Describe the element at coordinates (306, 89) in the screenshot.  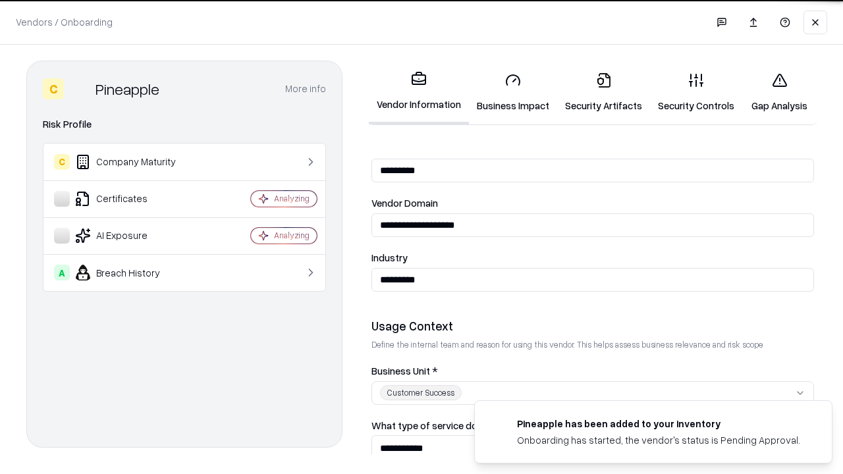
I see `button: More info` at that location.